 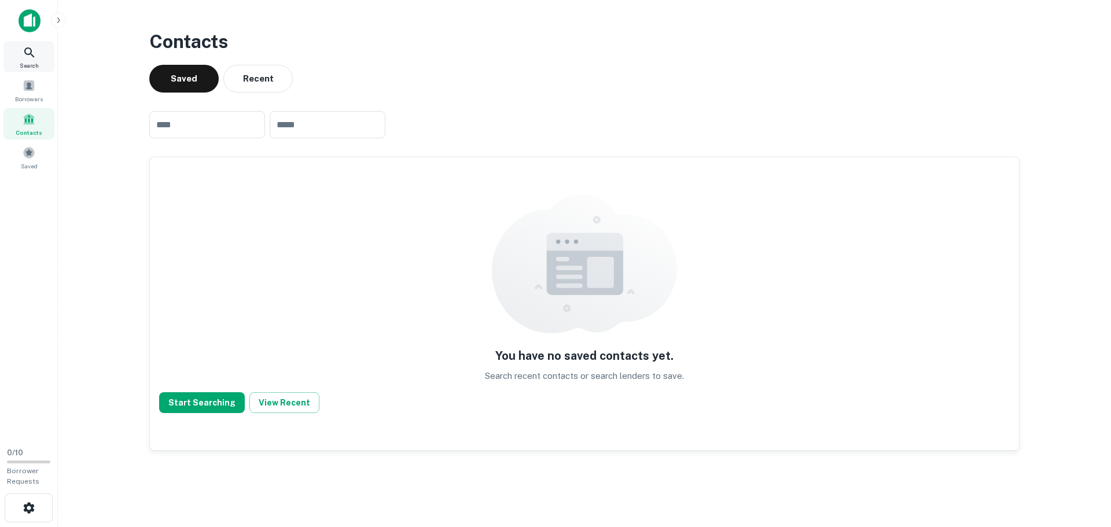 I want to click on span: Saved, so click(x=29, y=166).